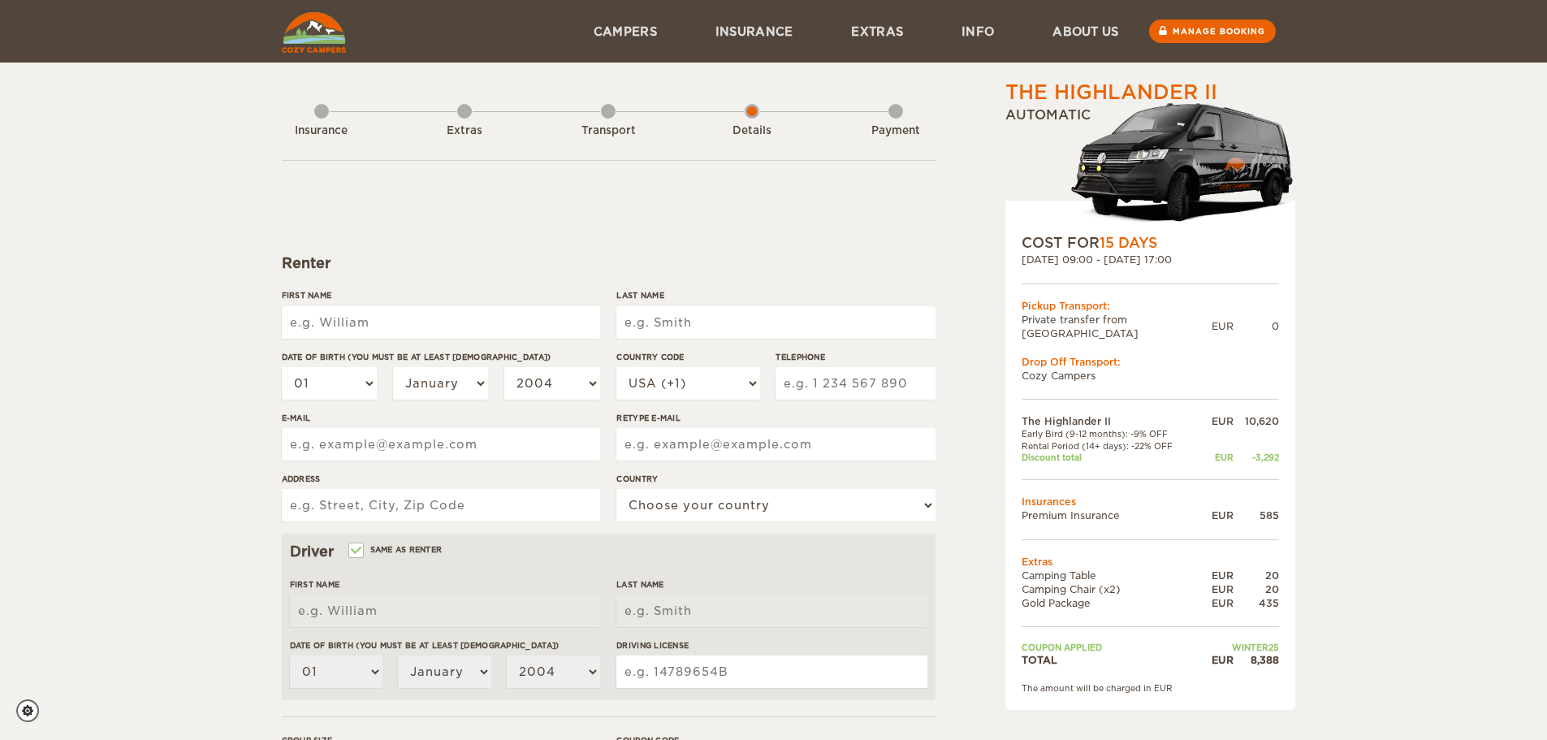 This screenshot has height=740, width=1547. I want to click on div: Automatic, so click(1150, 170).